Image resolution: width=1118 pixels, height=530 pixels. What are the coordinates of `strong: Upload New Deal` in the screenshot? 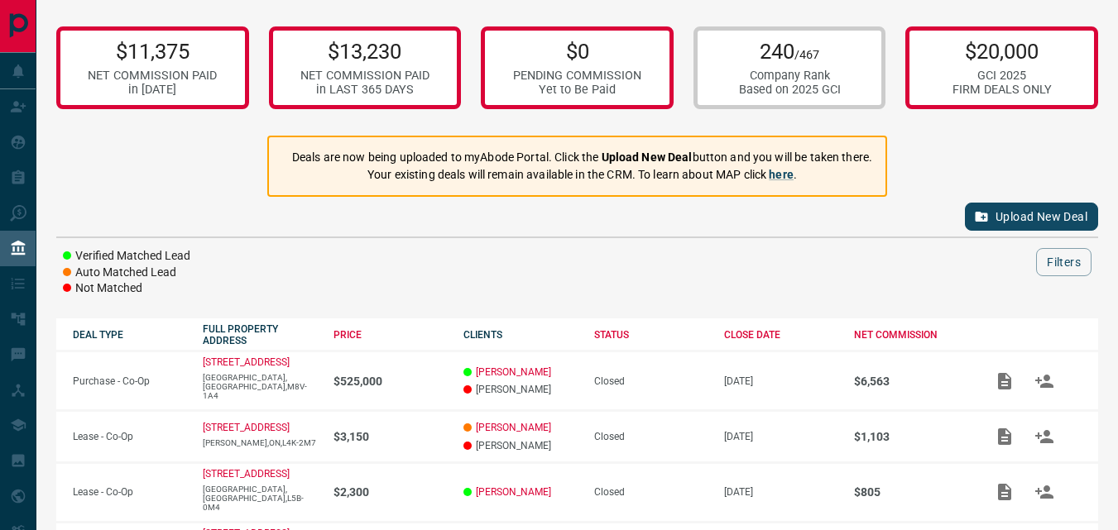 It's located at (647, 157).